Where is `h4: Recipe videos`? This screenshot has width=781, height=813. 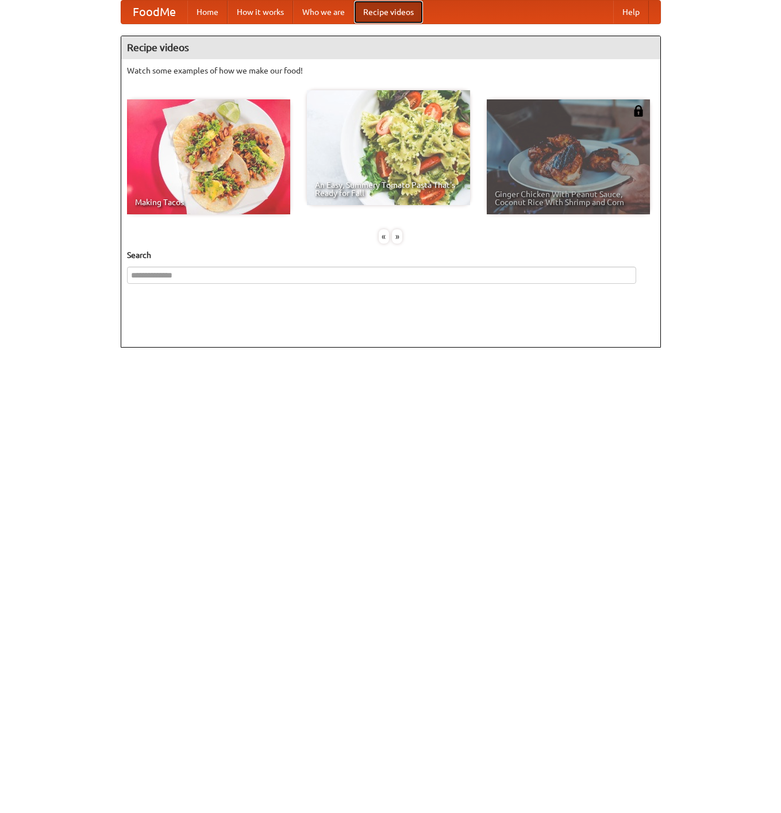
h4: Recipe videos is located at coordinates (391, 48).